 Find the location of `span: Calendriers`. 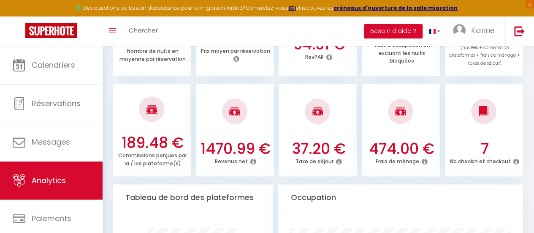

span: Calendriers is located at coordinates (53, 65).